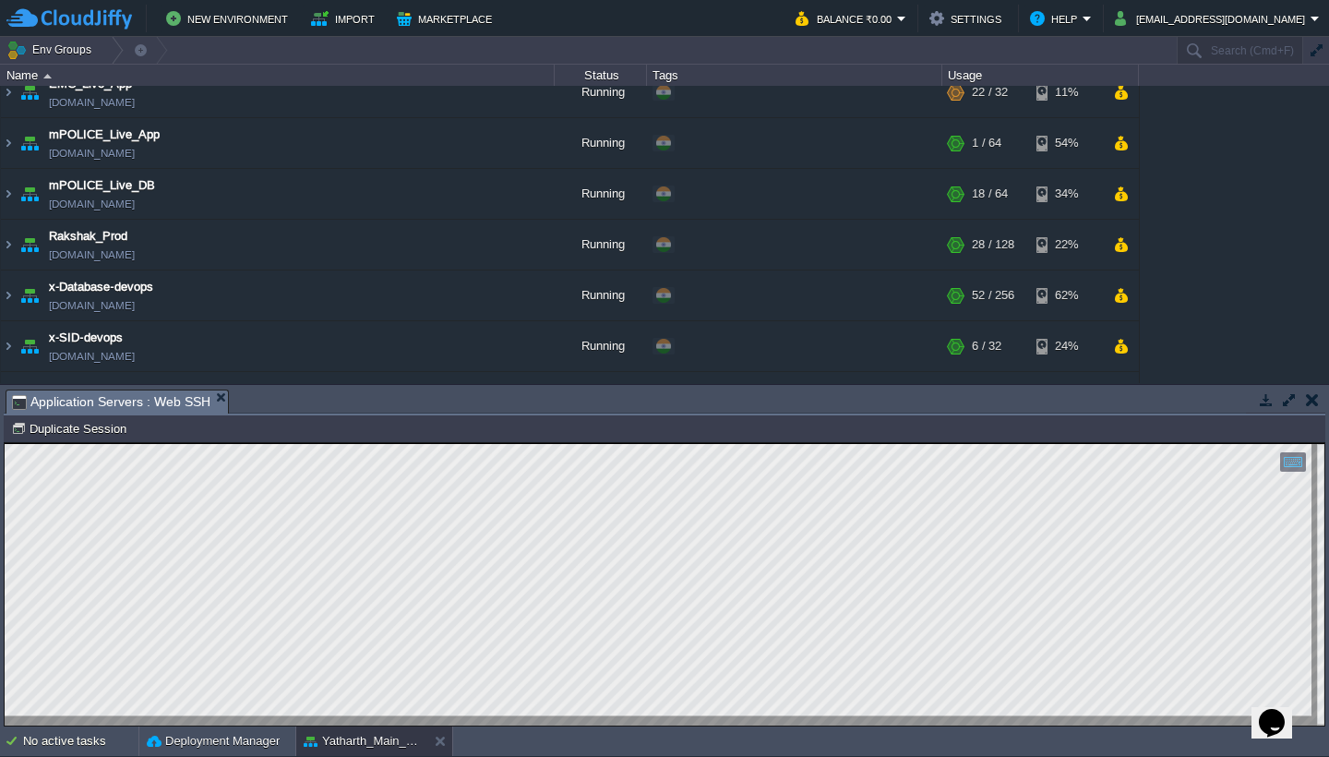 This screenshot has height=757, width=1329. What do you see at coordinates (52, 50) in the screenshot?
I see `button: Env Groups` at bounding box center [52, 50].